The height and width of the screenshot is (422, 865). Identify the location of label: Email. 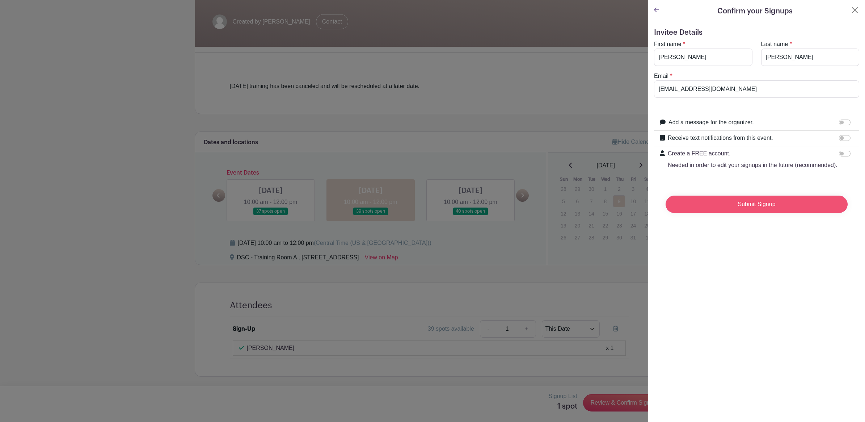
(661, 76).